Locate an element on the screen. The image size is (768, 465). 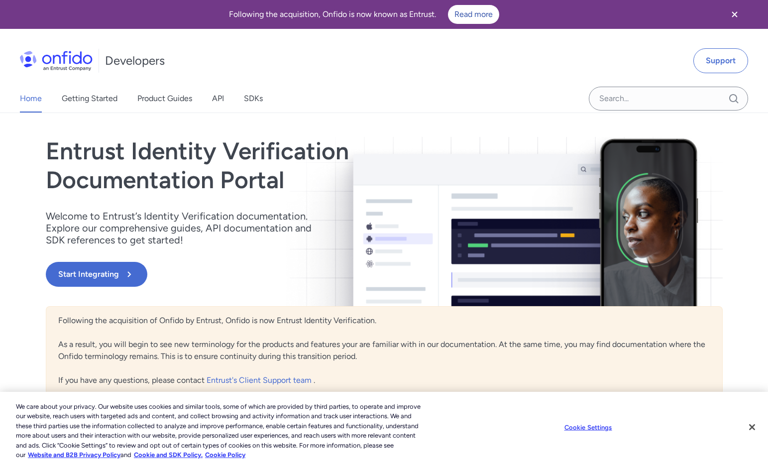
a: Support is located at coordinates (721, 61).